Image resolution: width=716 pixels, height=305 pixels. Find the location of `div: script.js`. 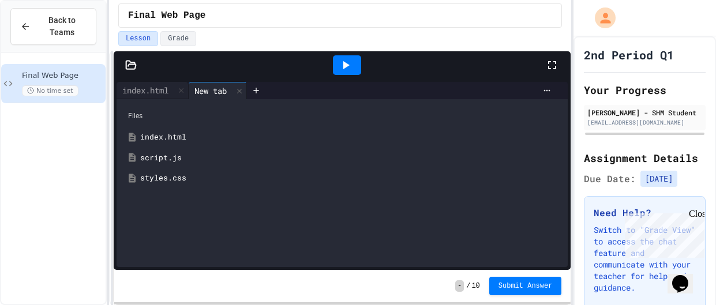

div: script.js is located at coordinates (350, 158).